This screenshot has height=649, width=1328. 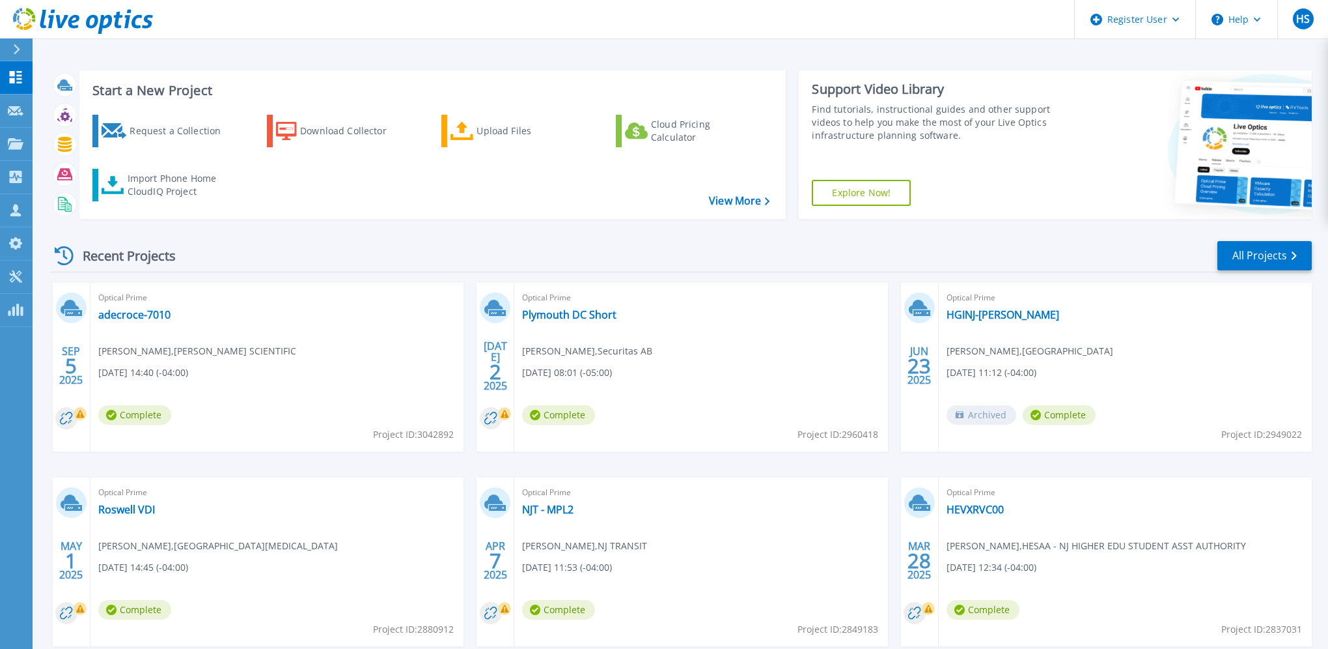 I want to click on h3: Start a New Project, so click(x=431, y=91).